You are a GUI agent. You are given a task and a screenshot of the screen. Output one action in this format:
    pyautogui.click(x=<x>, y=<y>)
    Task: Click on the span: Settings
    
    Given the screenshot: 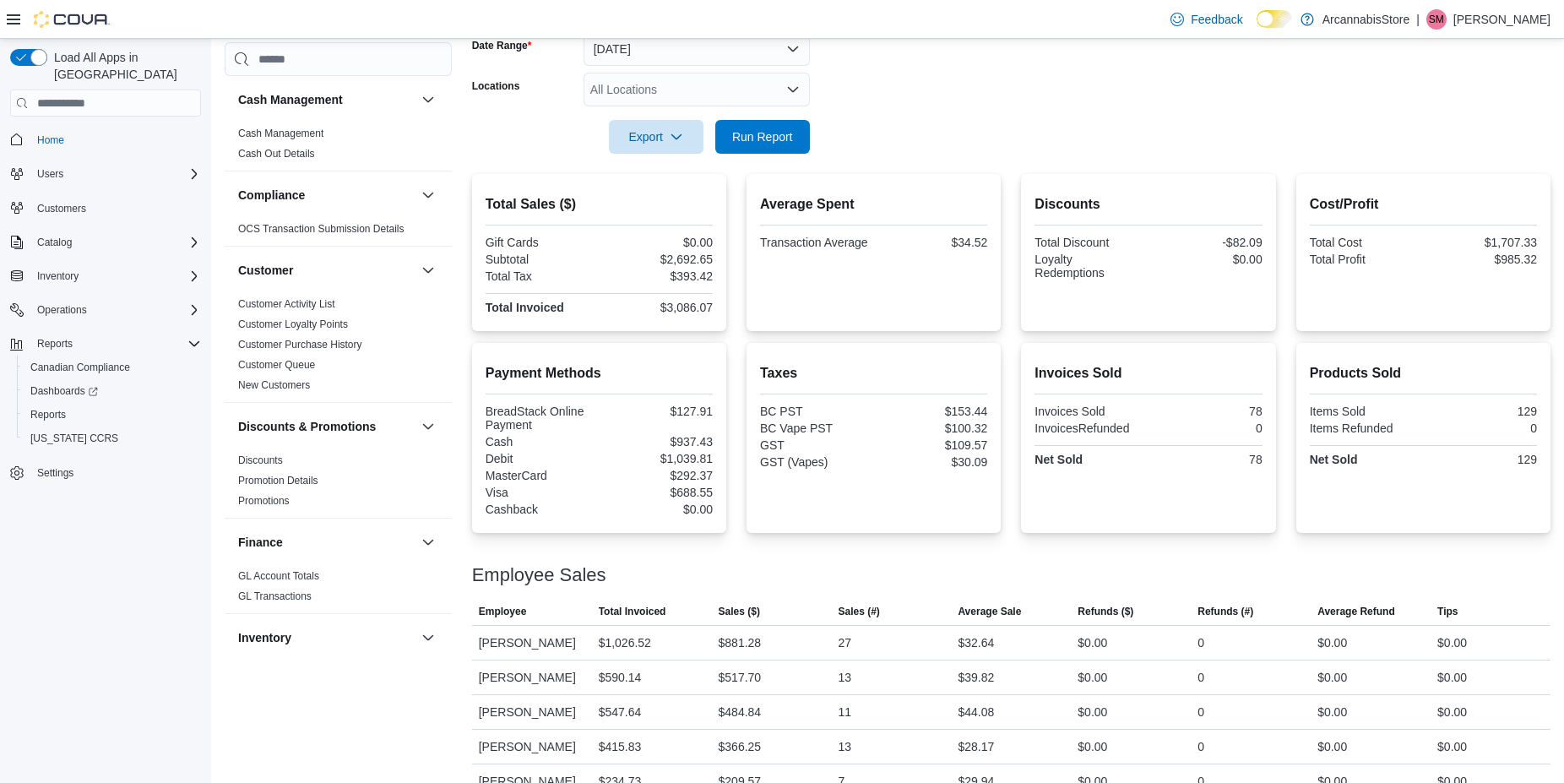 What is the action you would take?
    pyautogui.click(x=116, y=472)
    